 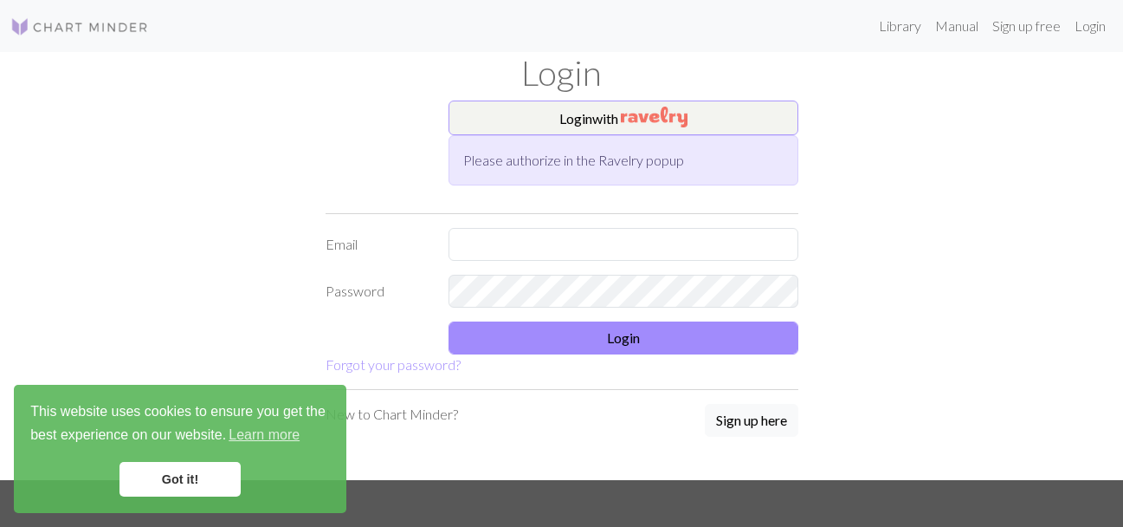 I want to click on a: dismiss cookie message, so click(x=180, y=479).